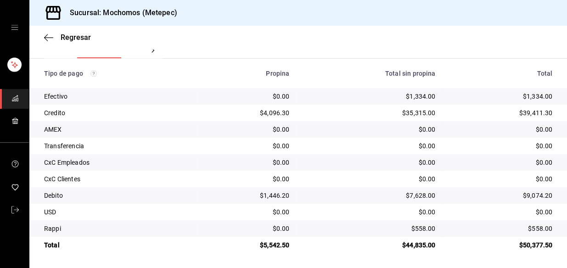 This screenshot has height=268, width=567. Describe the element at coordinates (117, 130) in the screenshot. I see `div: AMEX` at that location.